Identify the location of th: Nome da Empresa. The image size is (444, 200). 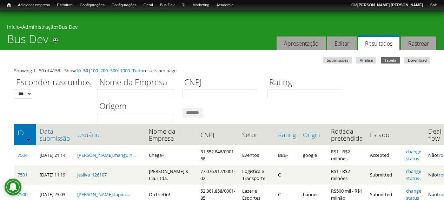
(171, 135).